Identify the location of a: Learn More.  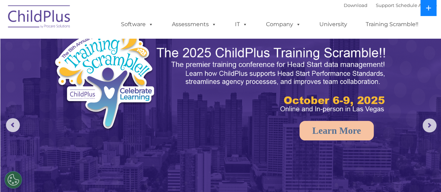
(337, 131).